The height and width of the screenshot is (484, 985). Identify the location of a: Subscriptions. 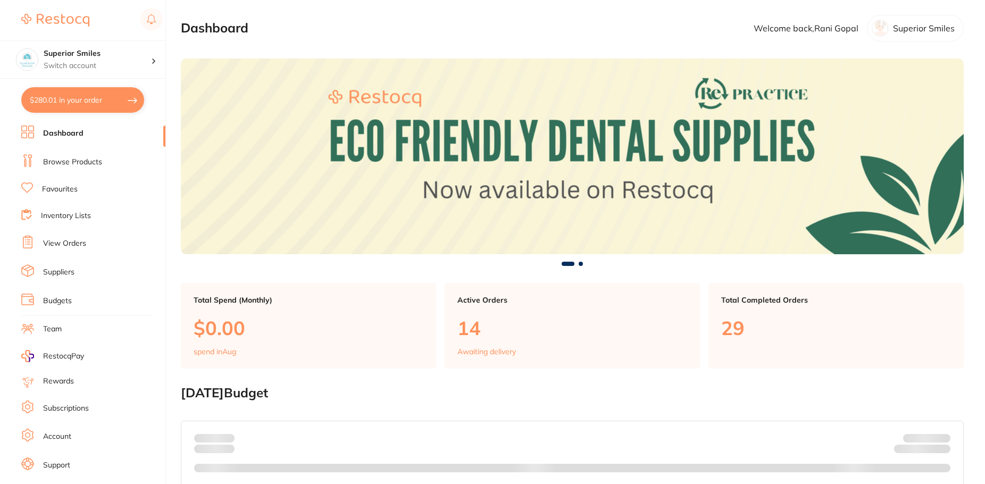
(66, 408).